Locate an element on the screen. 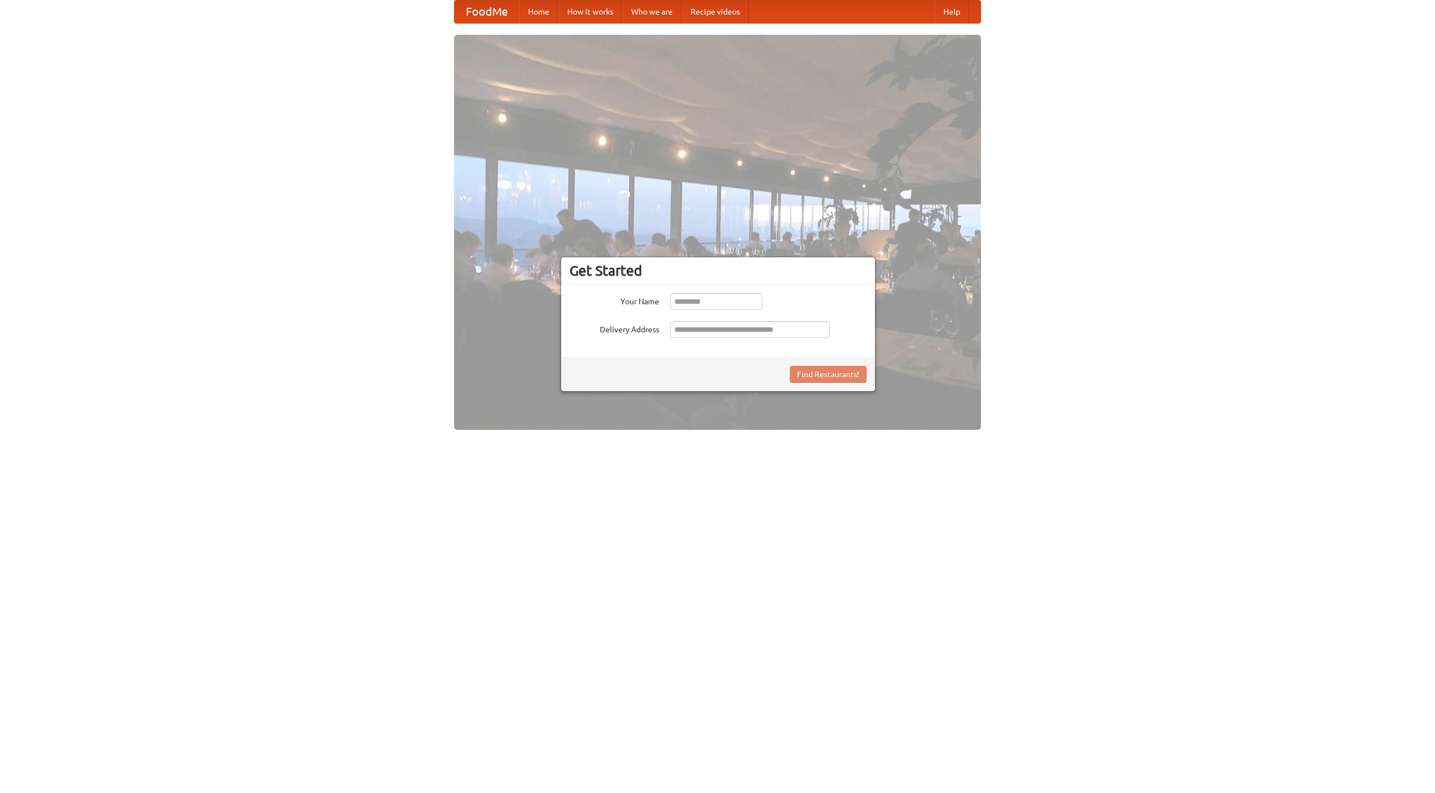 The height and width of the screenshot is (793, 1435). a: FoodMe is located at coordinates (487, 12).